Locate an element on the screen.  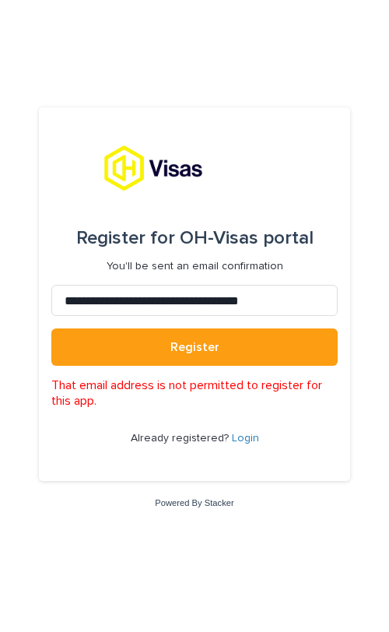
a: Login is located at coordinates (245, 438).